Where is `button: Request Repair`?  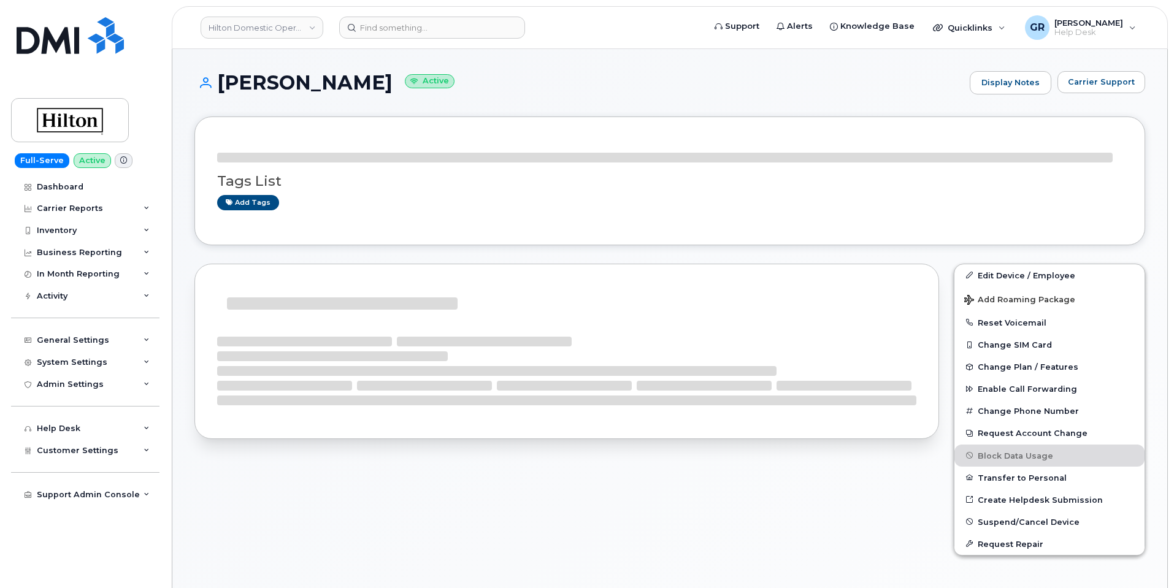 button: Request Repair is located at coordinates (1049, 544).